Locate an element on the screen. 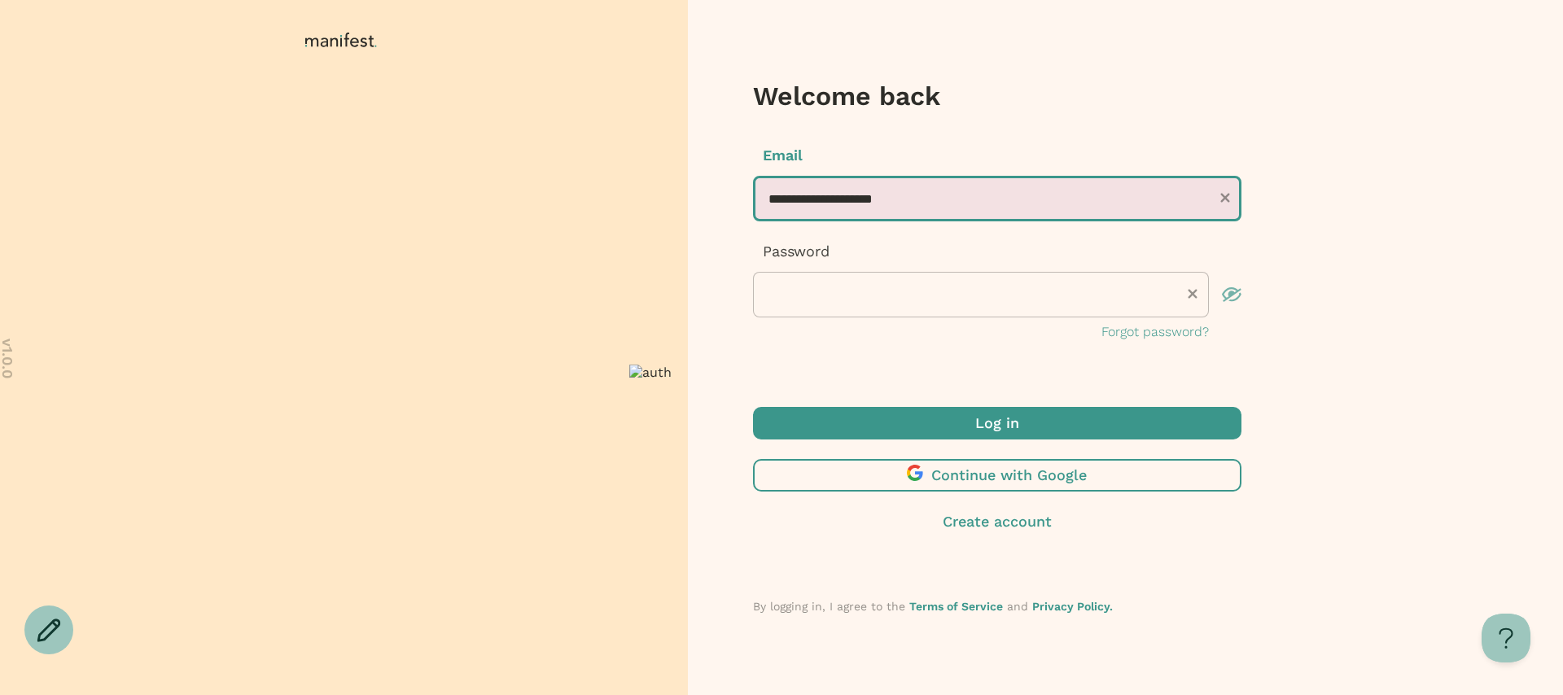 Image resolution: width=1563 pixels, height=695 pixels. span: By logging in, I agree to the and is located at coordinates (933, 606).